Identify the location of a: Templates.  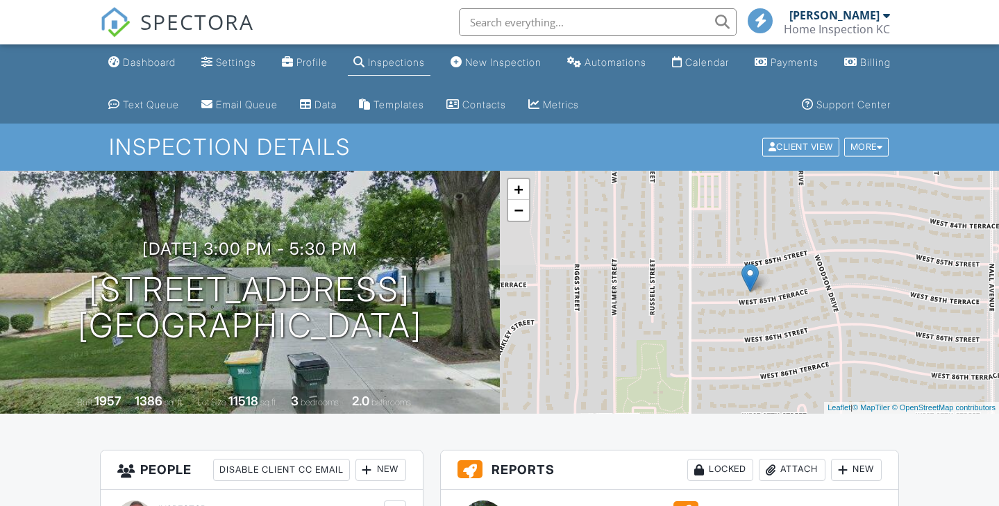
(392, 105).